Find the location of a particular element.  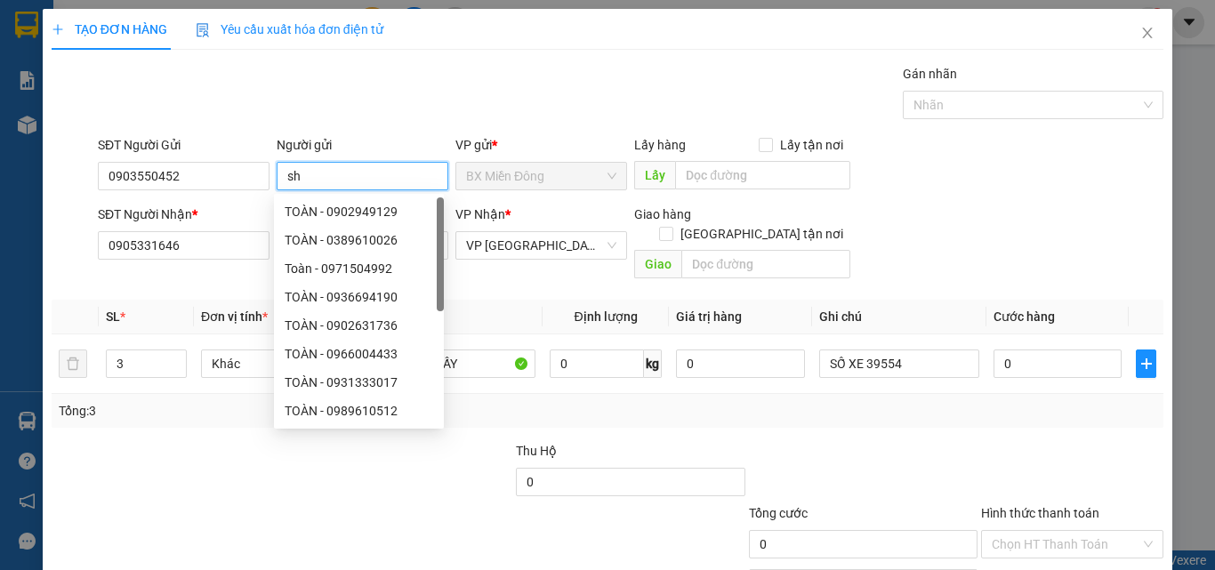

span: VP Nhận is located at coordinates (480, 214).